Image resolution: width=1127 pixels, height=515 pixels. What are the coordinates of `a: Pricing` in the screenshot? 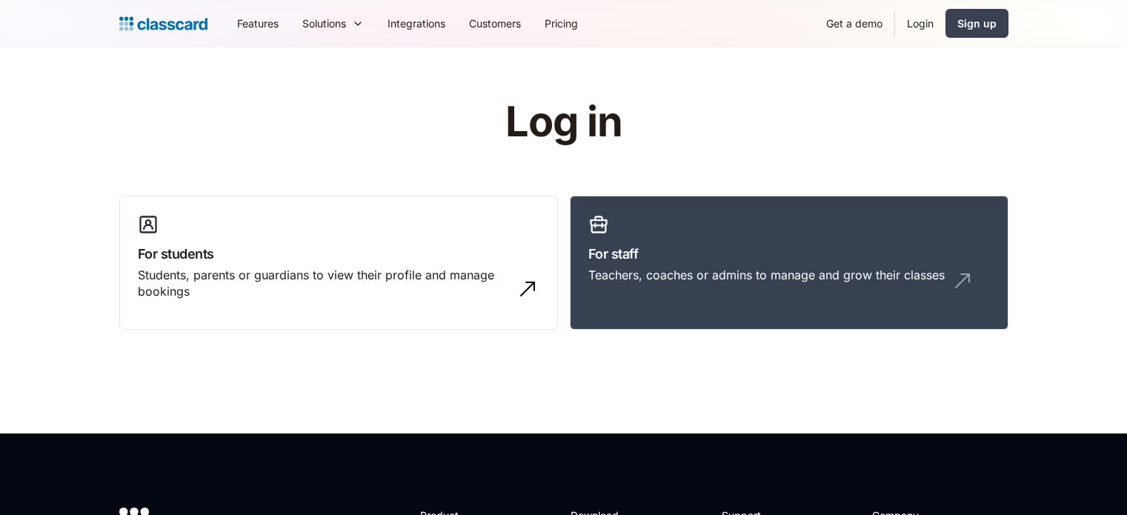 It's located at (561, 23).